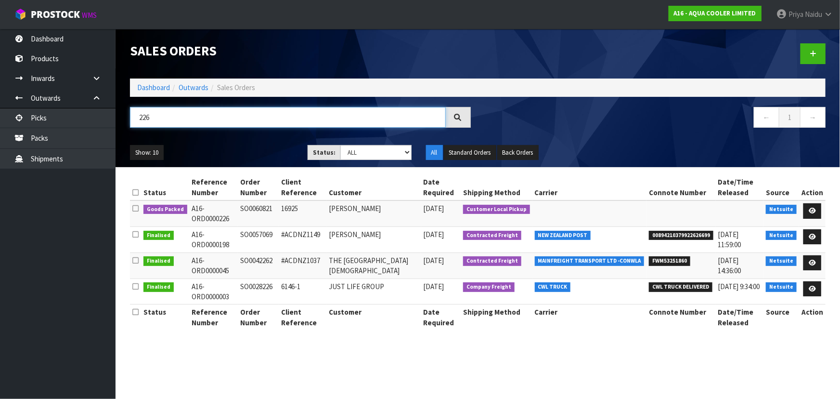  Describe the element at coordinates (288, 117) in the screenshot. I see `input: Search sales orders` at that location.